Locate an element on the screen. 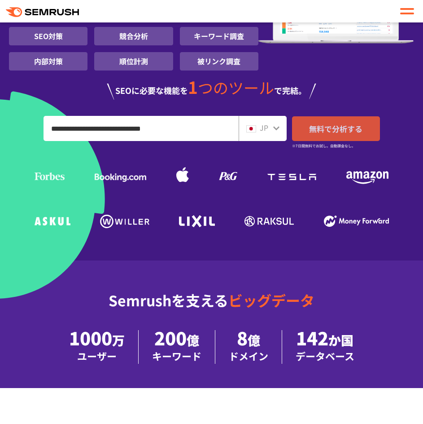 This screenshot has width=423, height=424. li: 1000 is located at coordinates (97, 347).